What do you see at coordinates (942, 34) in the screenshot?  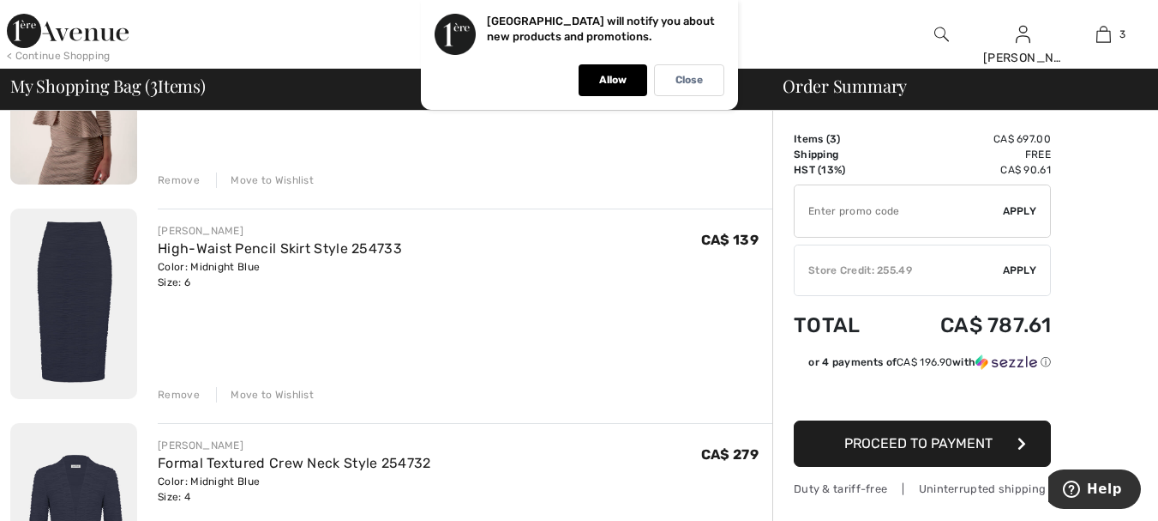 I see `img: search the website` at bounding box center [942, 34].